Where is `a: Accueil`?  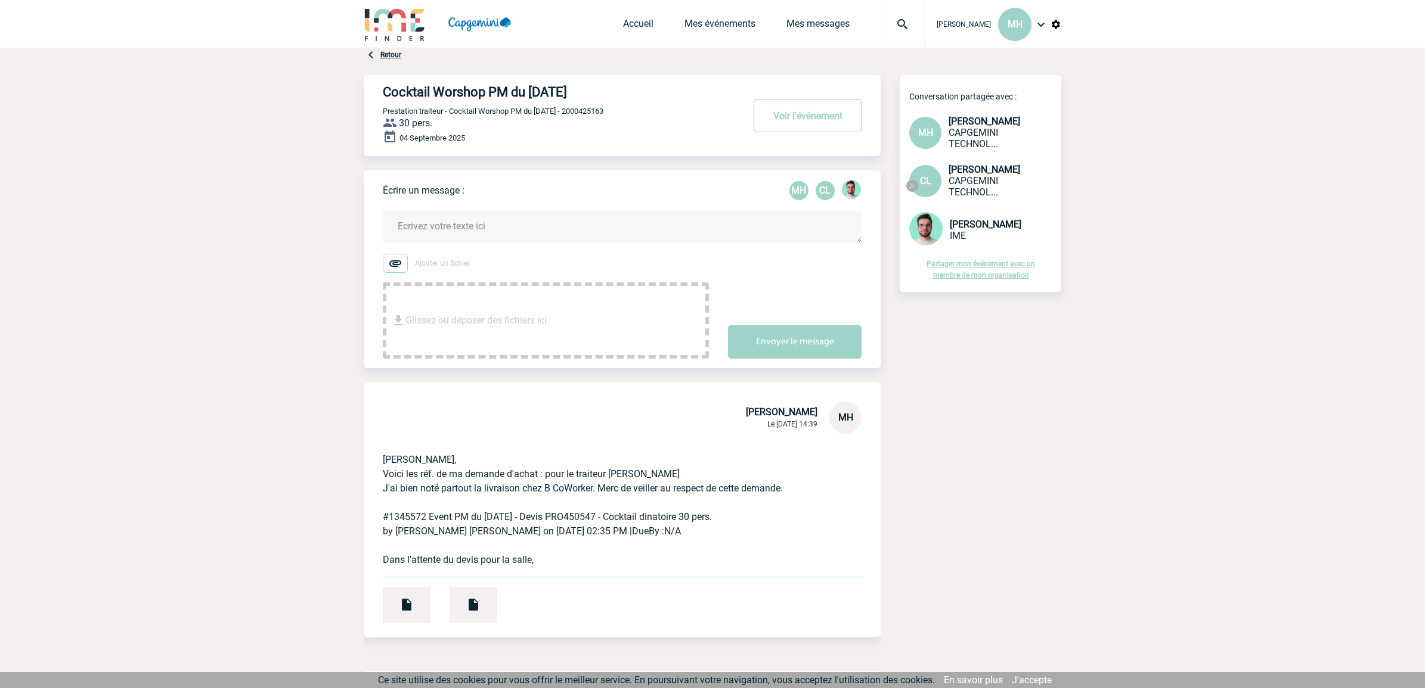 a: Accueil is located at coordinates (638, 26).